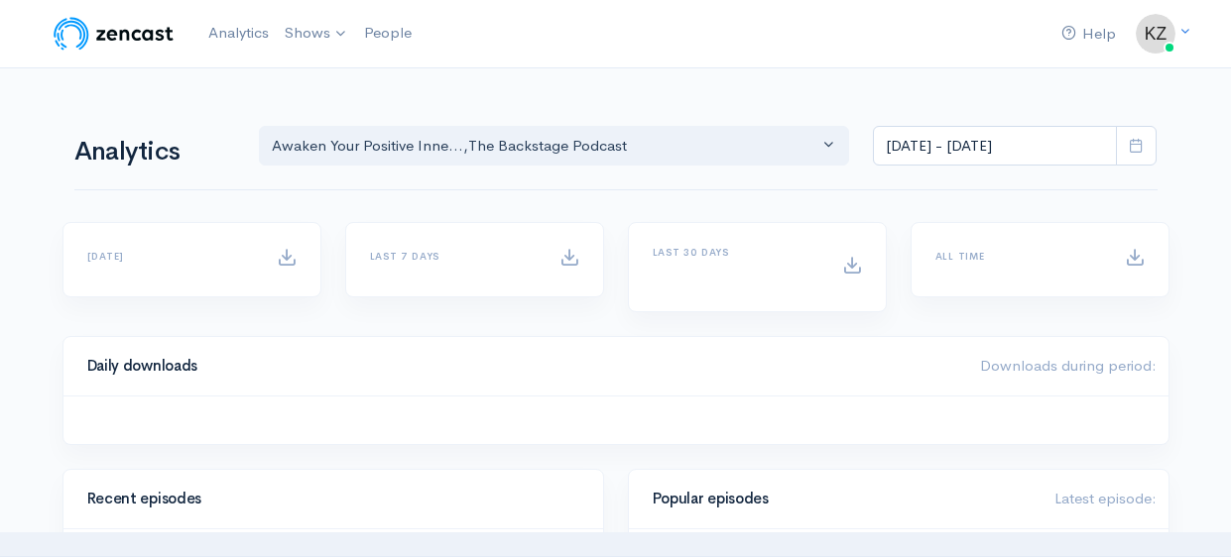 This screenshot has width=1231, height=557. What do you see at coordinates (113, 34) in the screenshot?
I see `img: ZenCast Logo` at bounding box center [113, 34].